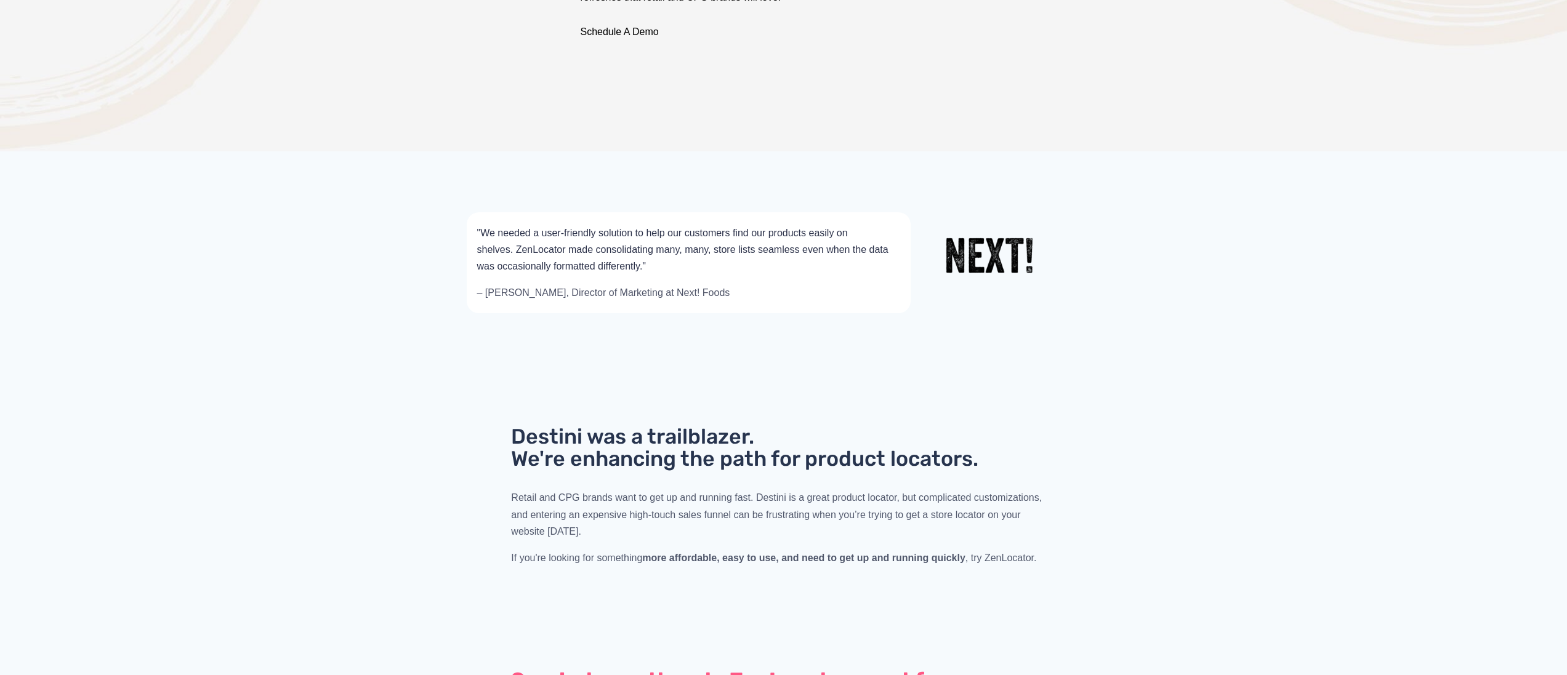 This screenshot has height=675, width=1567. What do you see at coordinates (777, 514) in the screenshot?
I see `span: Retail and CPG brands want to get up and running fast. Destini is a great product locator, but co...` at bounding box center [777, 514].